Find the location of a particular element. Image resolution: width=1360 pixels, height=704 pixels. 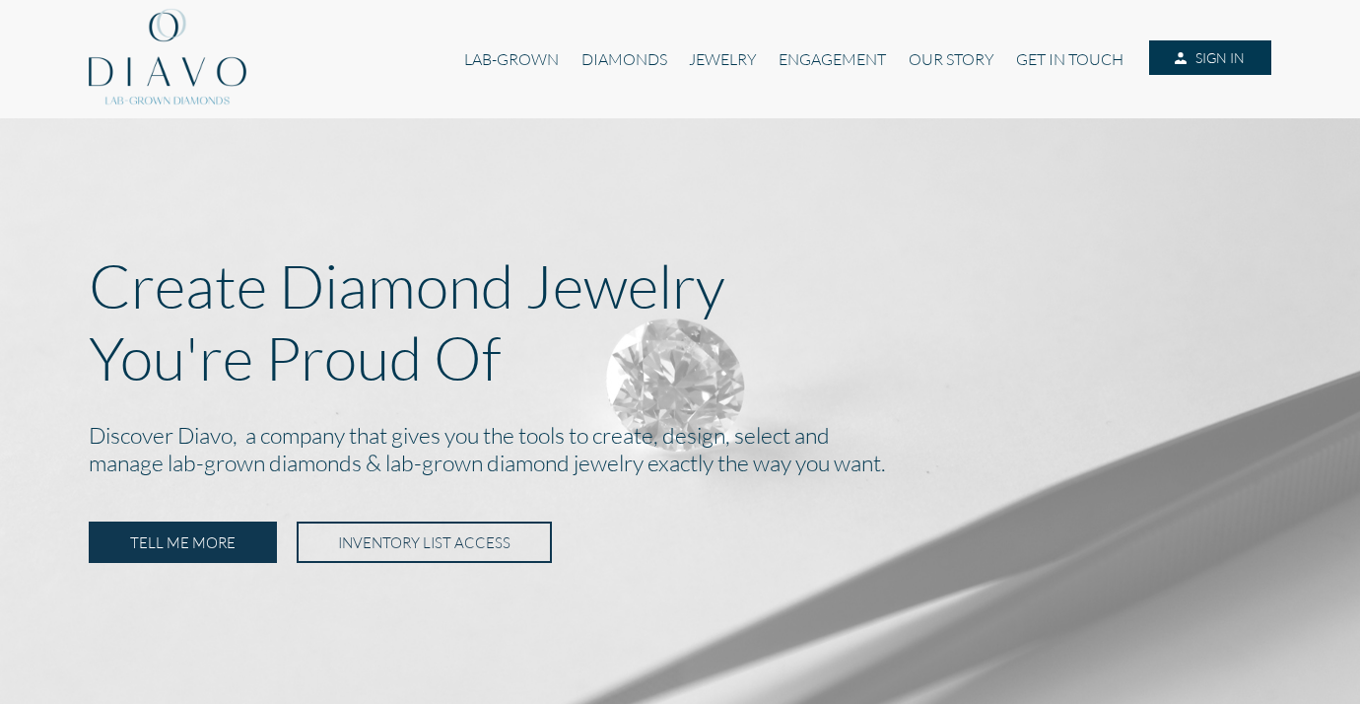

a: DIAMONDS is located at coordinates (624, 59).